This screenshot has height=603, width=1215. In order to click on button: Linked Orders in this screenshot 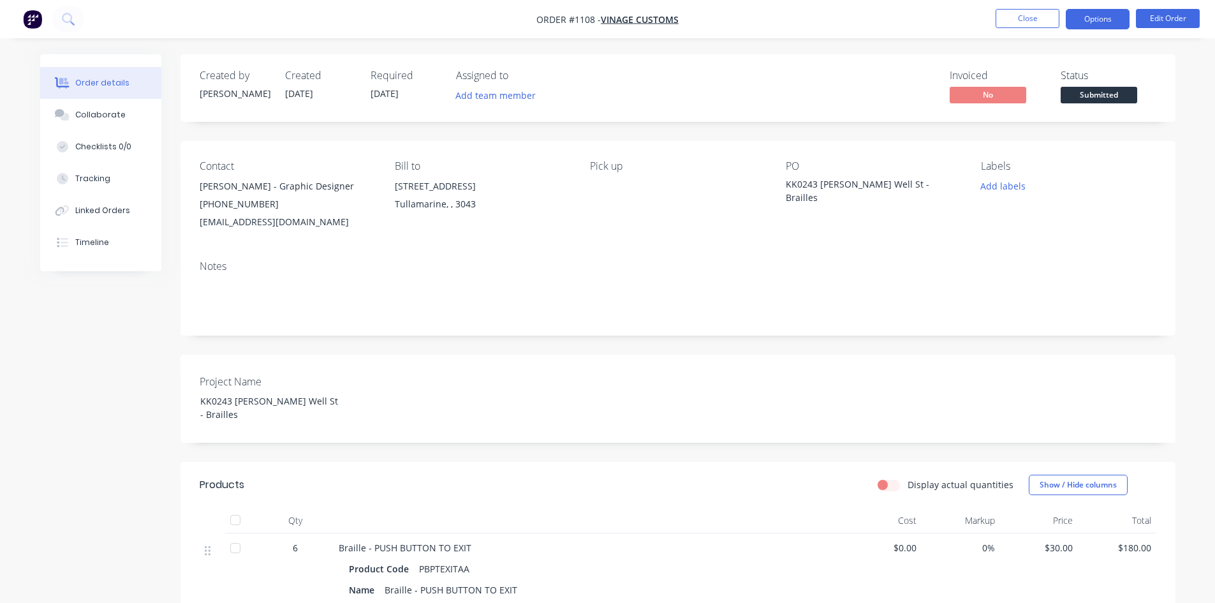, I will do `click(101, 210)`.